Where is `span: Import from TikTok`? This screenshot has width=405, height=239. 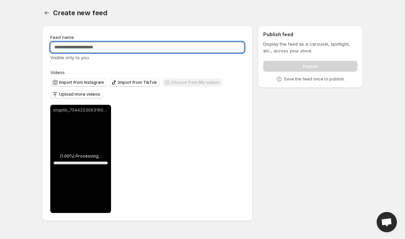 span: Import from TikTok is located at coordinates (137, 82).